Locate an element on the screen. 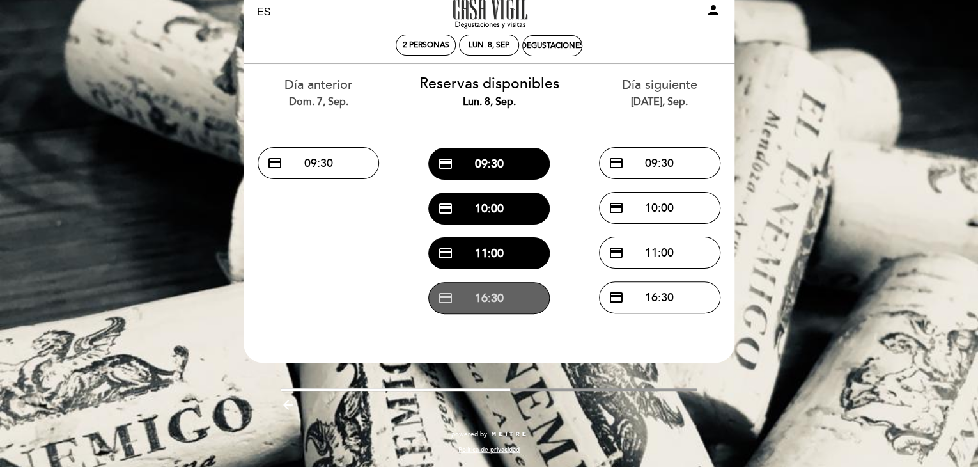  span: powered by is located at coordinates (469, 434).